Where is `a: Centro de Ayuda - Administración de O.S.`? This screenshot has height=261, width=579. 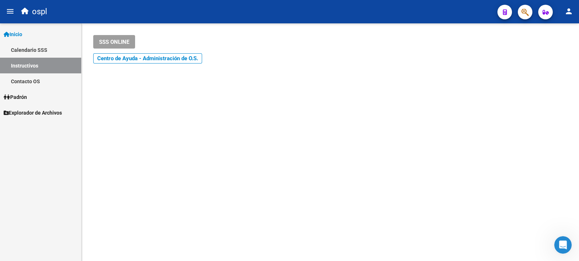 a: Centro de Ayuda - Administración de O.S. is located at coordinates (148, 58).